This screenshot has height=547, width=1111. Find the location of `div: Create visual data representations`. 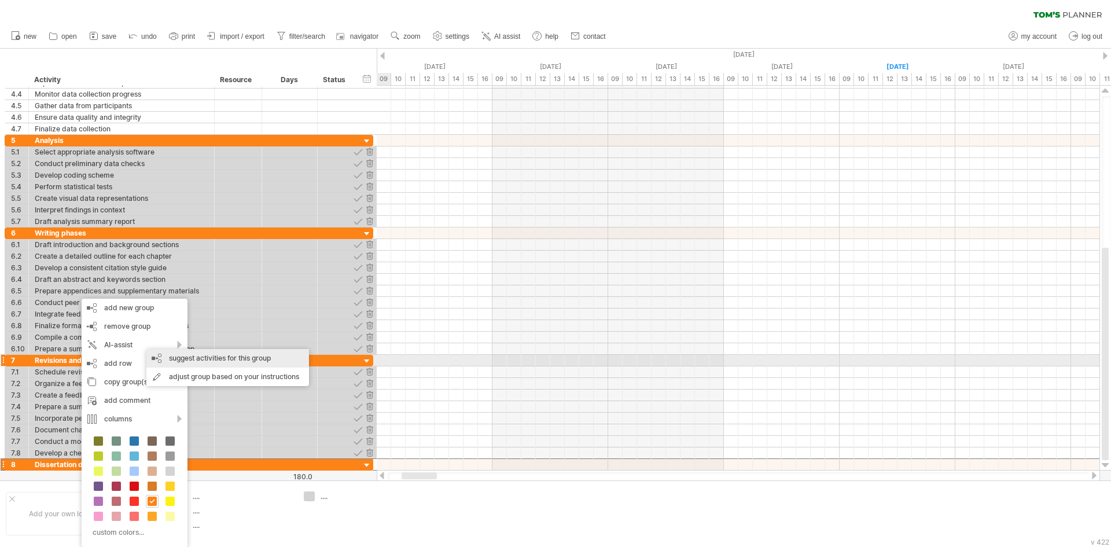

div: Create visual data representations is located at coordinates (121, 198).